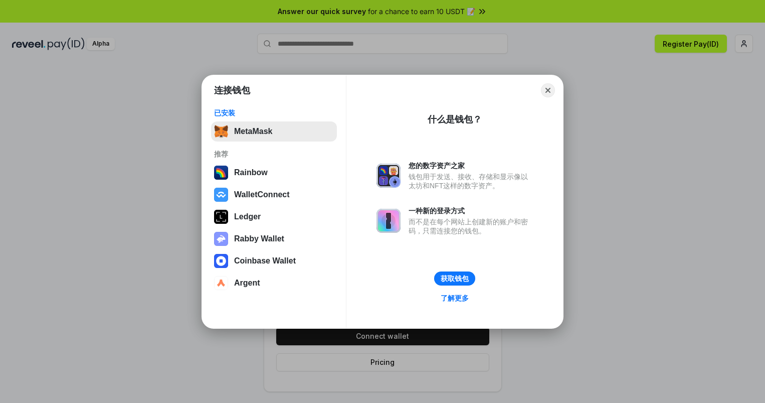 This screenshot has height=403, width=765. What do you see at coordinates (221, 217) in the screenshot?
I see `img: svg+xml,%3Csvg%20xmlns%3D%22http%3A%2F%2Fwww.w3.org%2F2000%2Fsvg%22%20width%3D%2228%22%20height%3...` at bounding box center [221, 217].